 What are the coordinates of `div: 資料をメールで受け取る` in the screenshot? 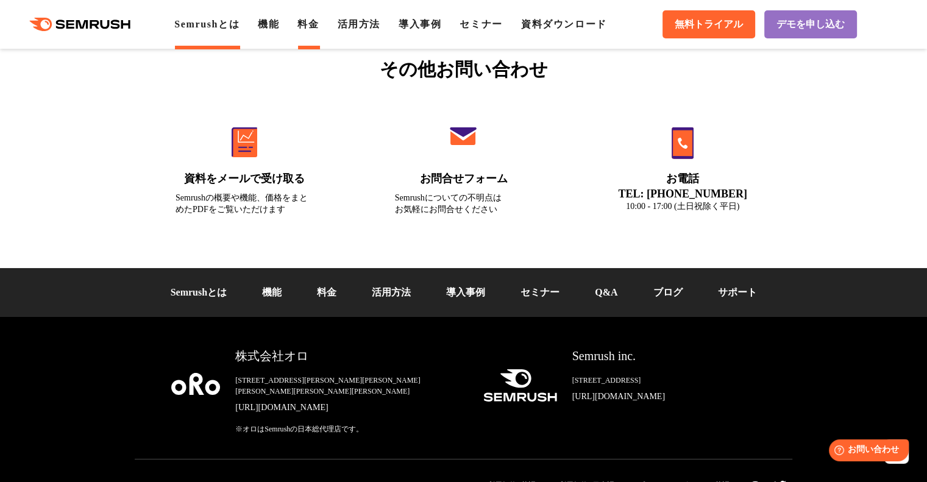 It's located at (244, 178).